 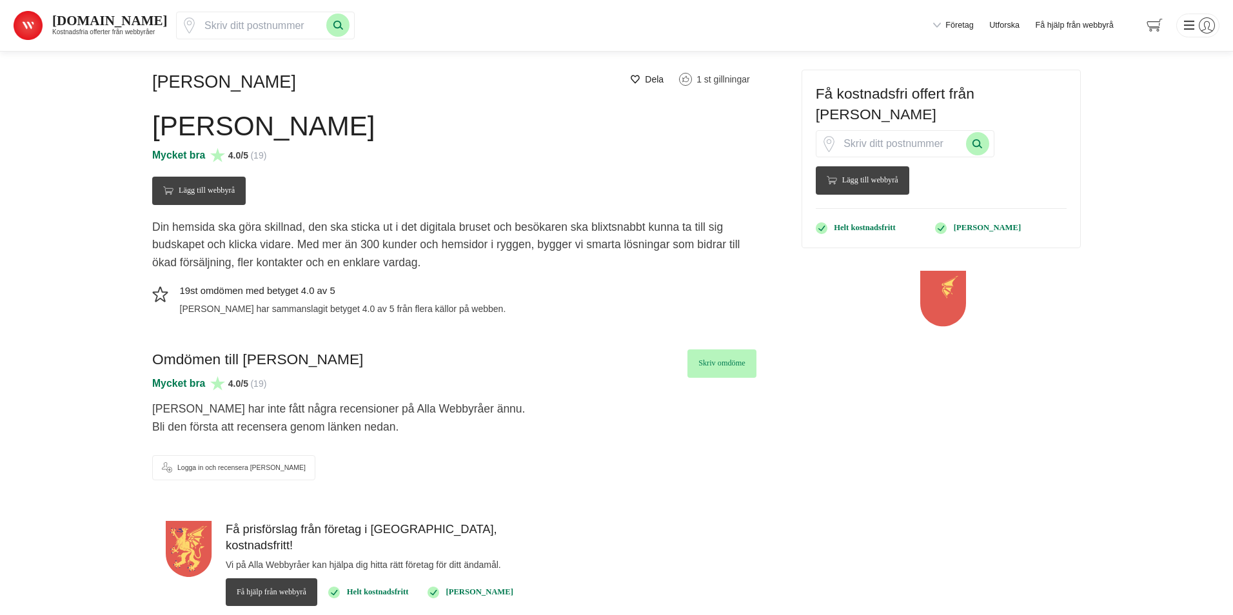 What do you see at coordinates (722, 363) in the screenshot?
I see `a: Skriv omdöme` at bounding box center [722, 363].